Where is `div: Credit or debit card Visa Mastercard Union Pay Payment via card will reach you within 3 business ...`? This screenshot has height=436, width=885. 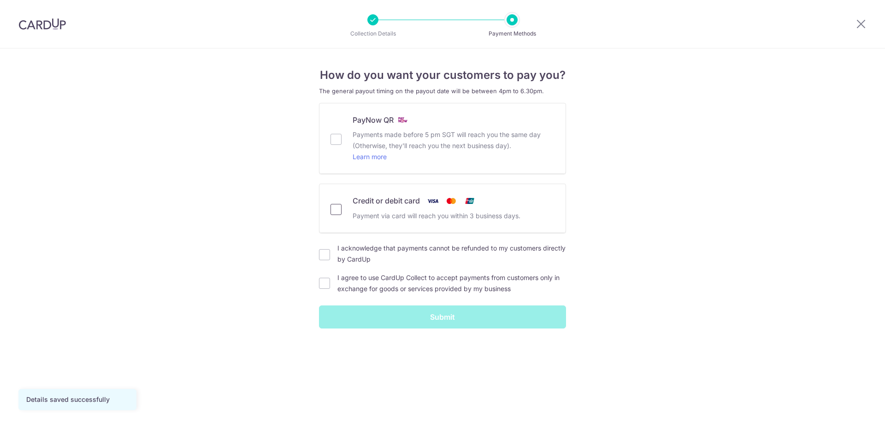 div: Credit or debit card Visa Mastercard Union Pay Payment via card will reach you within 3 business ... is located at coordinates (442, 208).